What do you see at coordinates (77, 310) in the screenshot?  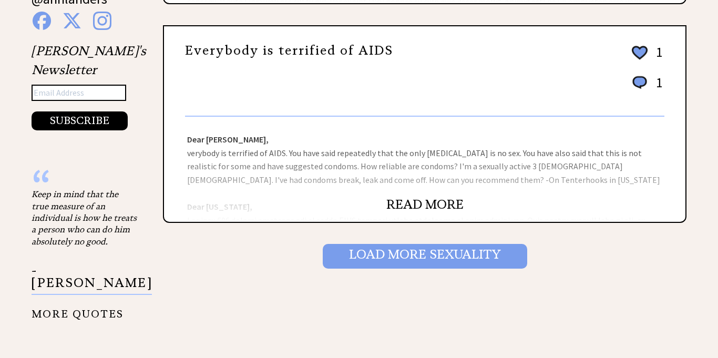 I see `a: MORE QUOTES` at bounding box center [77, 310].